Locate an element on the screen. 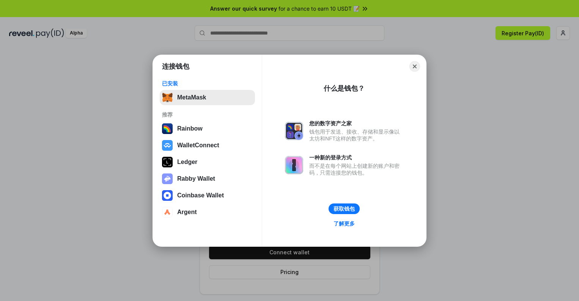 Image resolution: width=579 pixels, height=301 pixels. div: 推荐 is located at coordinates (207, 115).